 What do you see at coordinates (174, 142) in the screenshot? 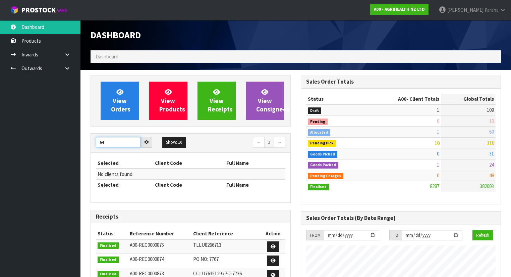
I see `button: Show: 10` at bounding box center [174, 142].